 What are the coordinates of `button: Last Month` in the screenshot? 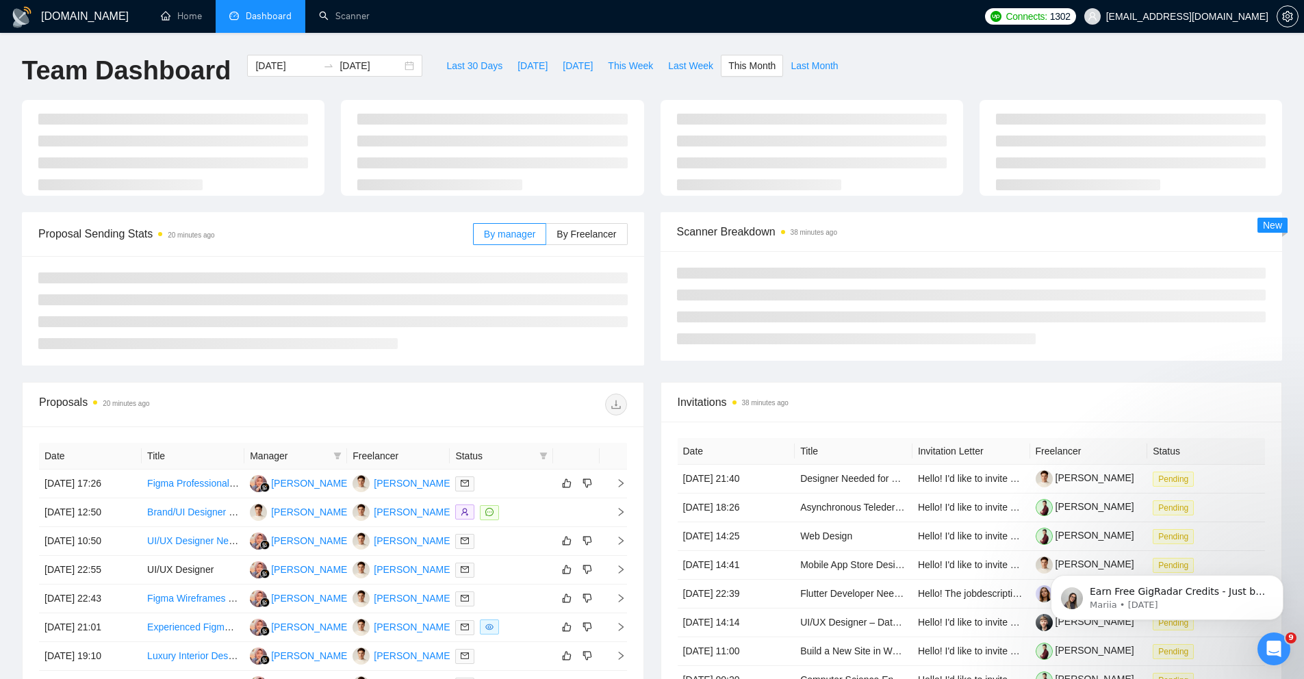 It's located at (814, 66).